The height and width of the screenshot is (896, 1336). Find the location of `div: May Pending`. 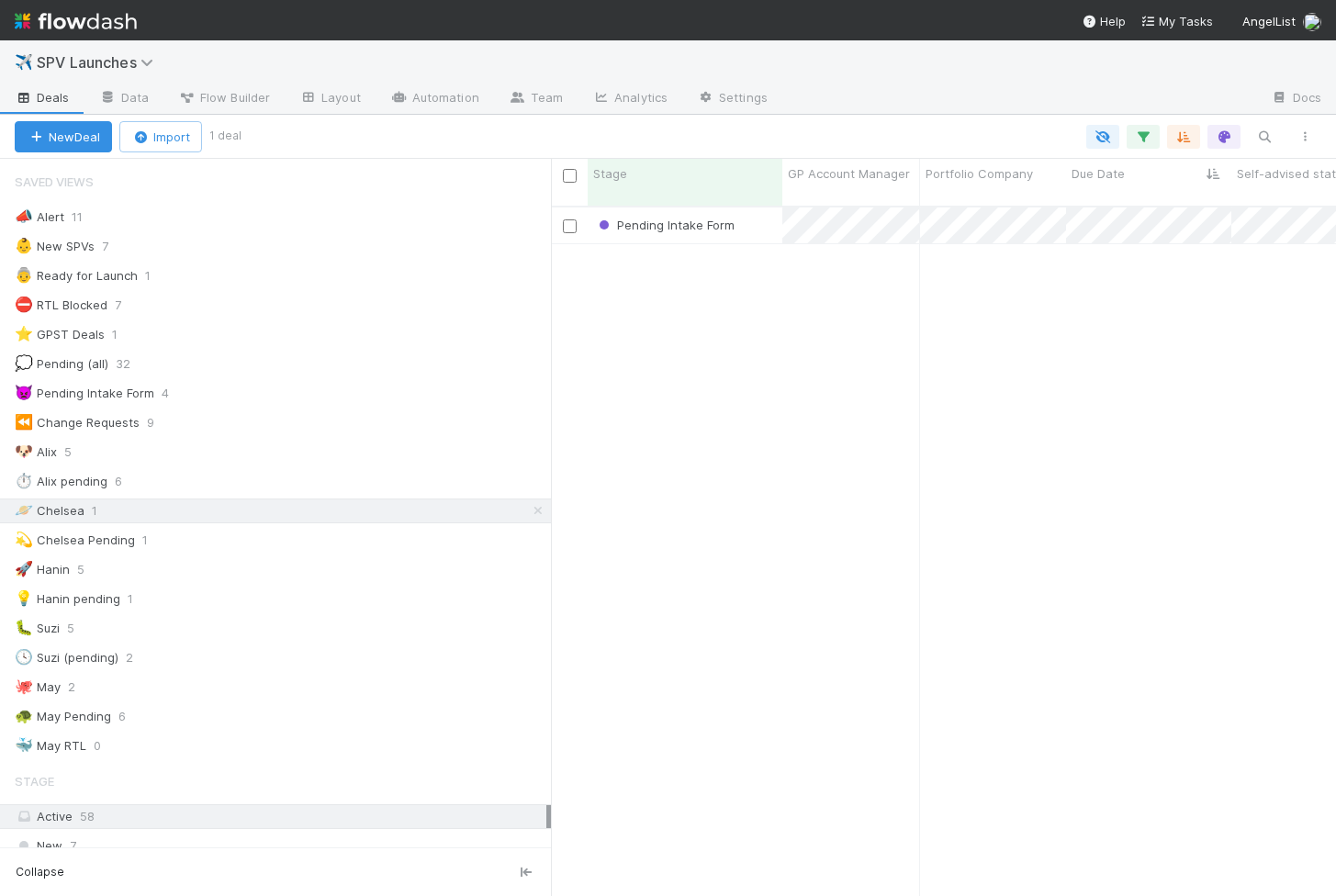

div: May Pending is located at coordinates (63, 716).